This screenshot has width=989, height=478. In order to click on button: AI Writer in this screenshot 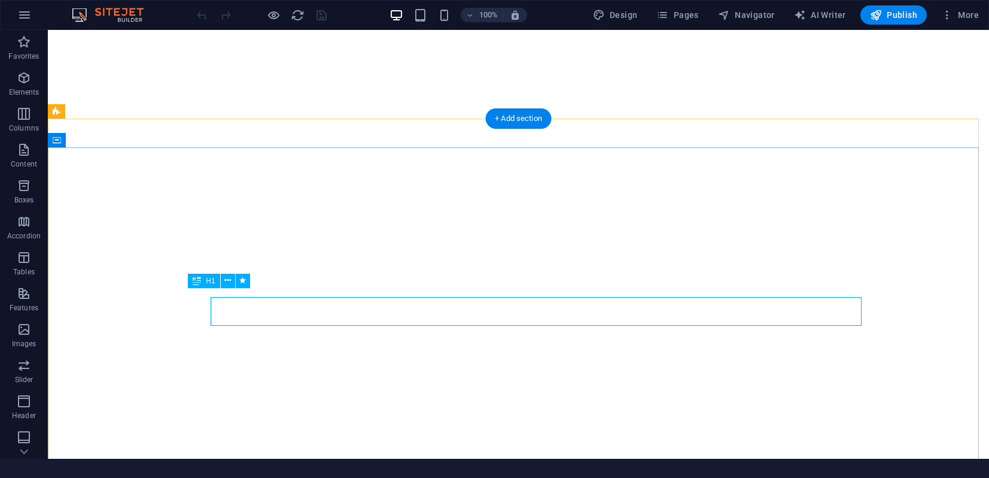, I will do `click(820, 15)`.